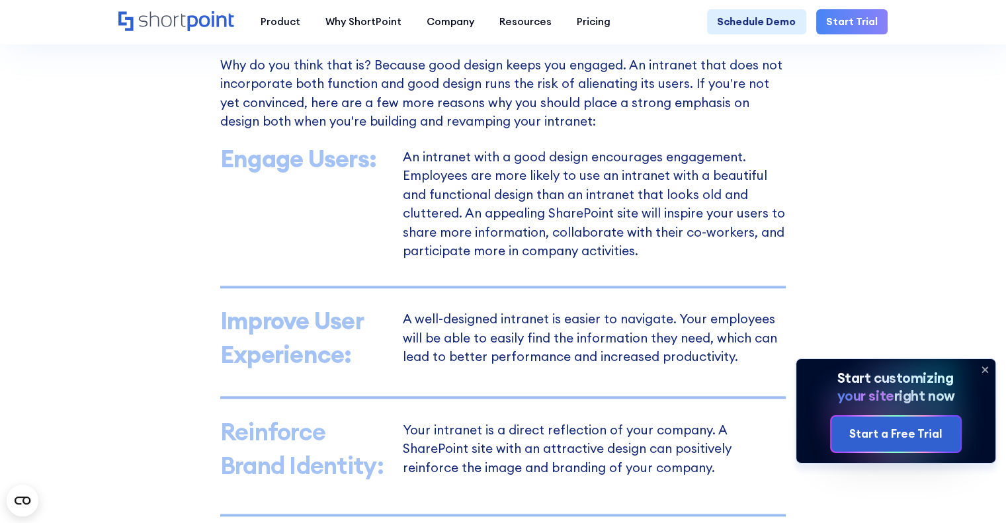 This screenshot has width=1006, height=523. Describe the element at coordinates (363, 22) in the screenshot. I see `div: Why ShortPoint` at that location.